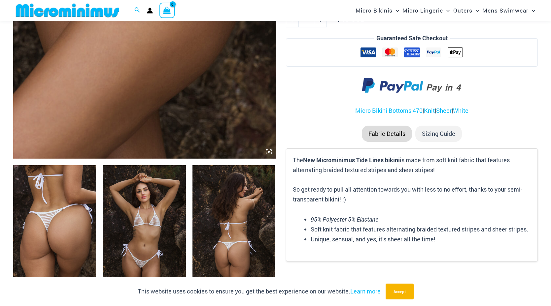 The image size is (551, 306). What do you see at coordinates (344, 219) in the screenshot?
I see `em: 95% Polyester 5% Elastane` at bounding box center [344, 219].